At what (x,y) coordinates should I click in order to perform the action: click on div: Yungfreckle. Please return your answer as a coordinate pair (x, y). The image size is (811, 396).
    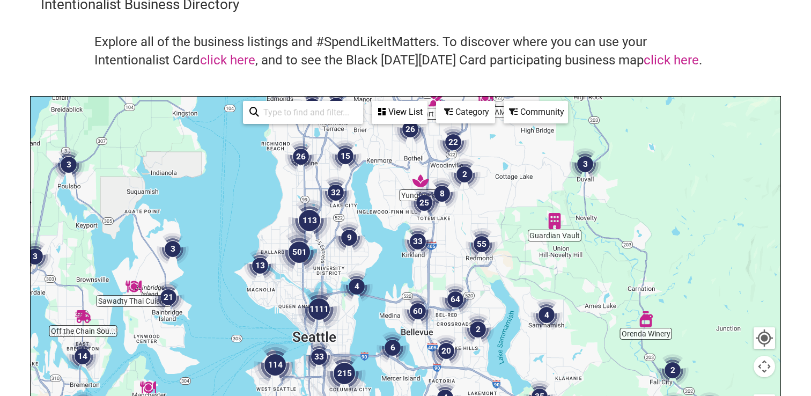
    Looking at the image, I should click on (421, 181).